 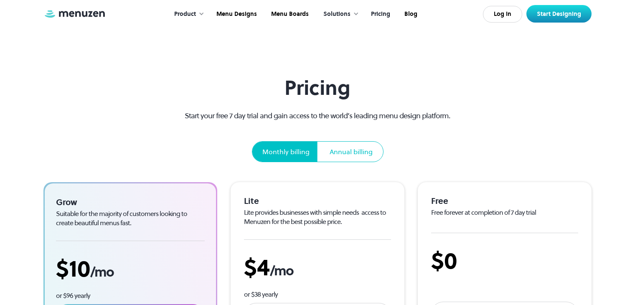 What do you see at coordinates (410, 14) in the screenshot?
I see `a: Blog` at bounding box center [410, 14].